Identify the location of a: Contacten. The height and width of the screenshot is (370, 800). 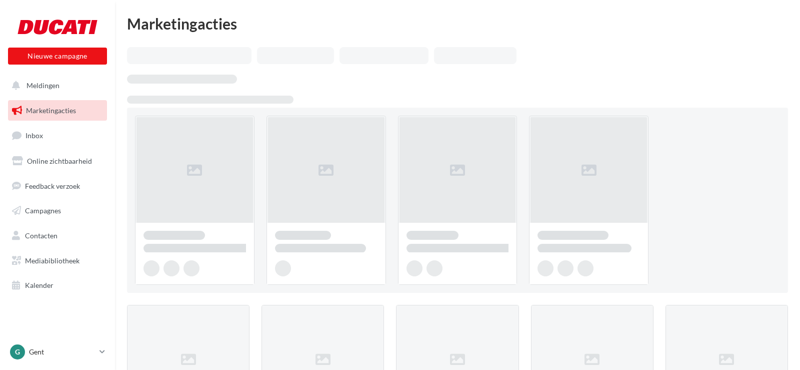
(58, 236).